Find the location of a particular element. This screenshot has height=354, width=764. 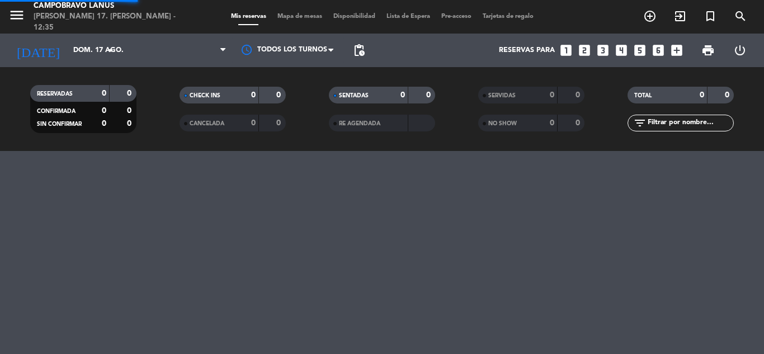

span: Mis reservas is located at coordinates (248, 16).